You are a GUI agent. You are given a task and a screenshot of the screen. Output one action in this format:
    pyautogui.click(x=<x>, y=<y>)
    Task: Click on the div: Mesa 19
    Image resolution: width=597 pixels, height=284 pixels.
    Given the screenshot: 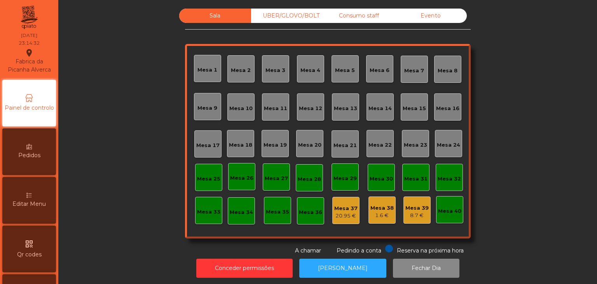 What is the action you would take?
    pyautogui.click(x=275, y=145)
    